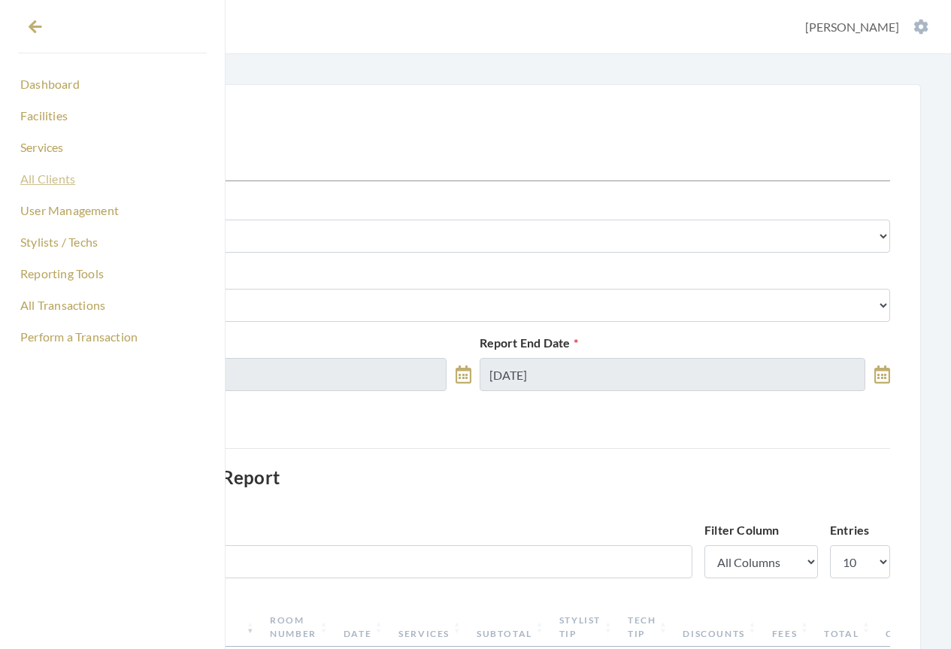  What do you see at coordinates (850, 530) in the screenshot?
I see `label: Entries` at bounding box center [850, 530].